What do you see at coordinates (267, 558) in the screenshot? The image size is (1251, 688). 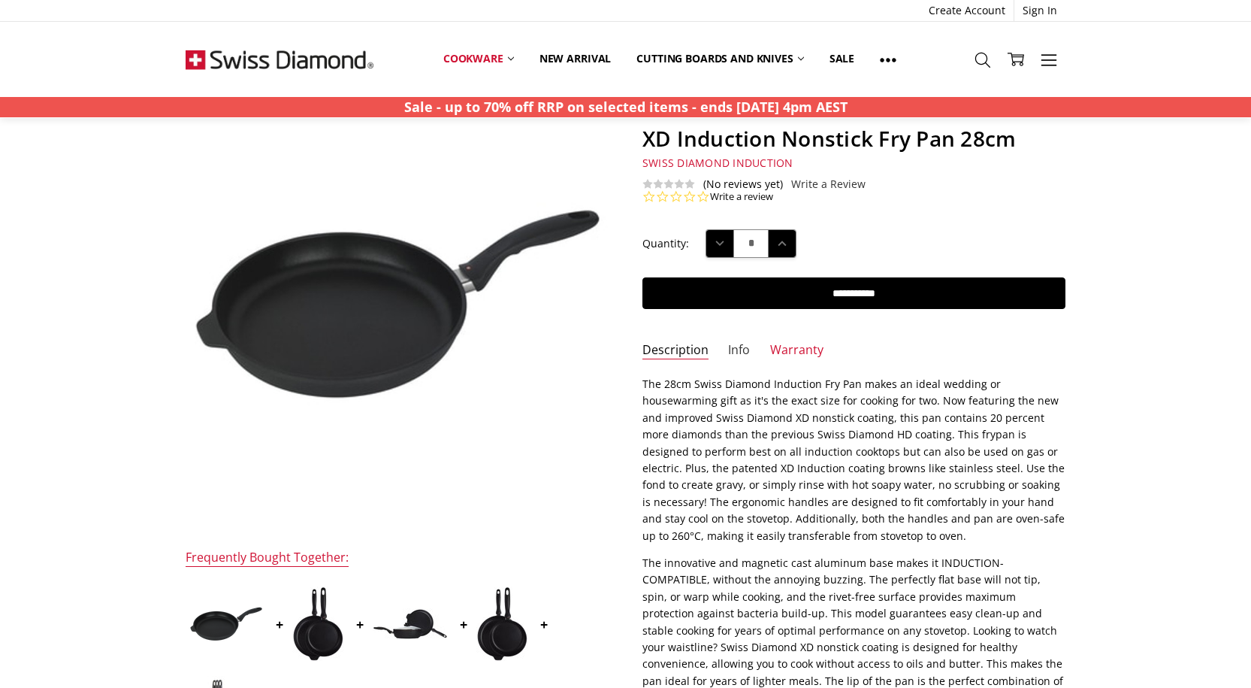 I see `div: Frequently Bought Together:` at bounding box center [267, 558].